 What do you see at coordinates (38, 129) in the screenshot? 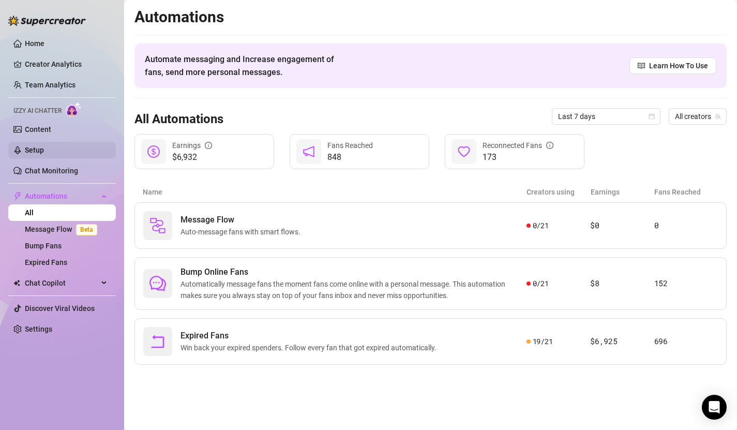
I see `a: Content` at bounding box center [38, 129].